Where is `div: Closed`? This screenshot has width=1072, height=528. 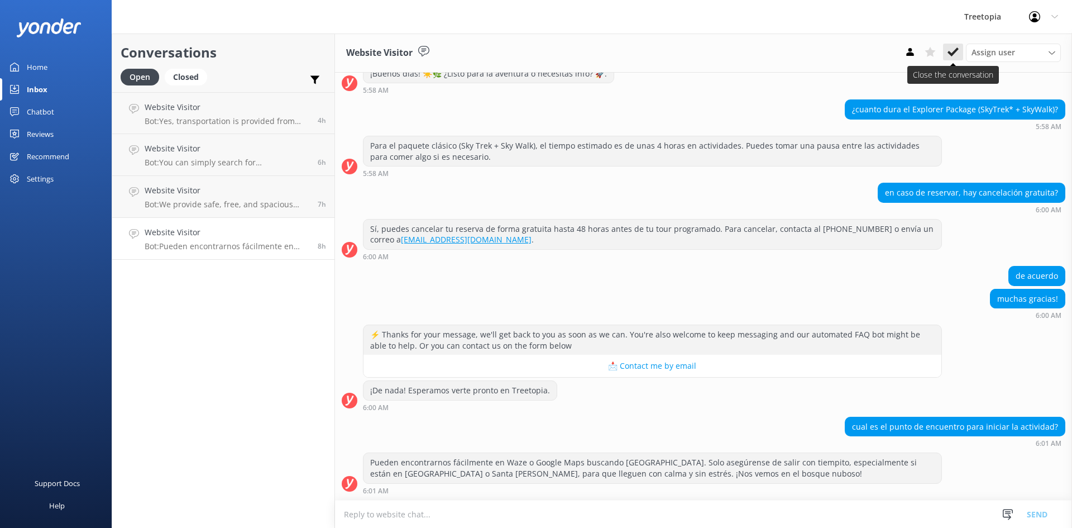 div: Closed is located at coordinates (186, 77).